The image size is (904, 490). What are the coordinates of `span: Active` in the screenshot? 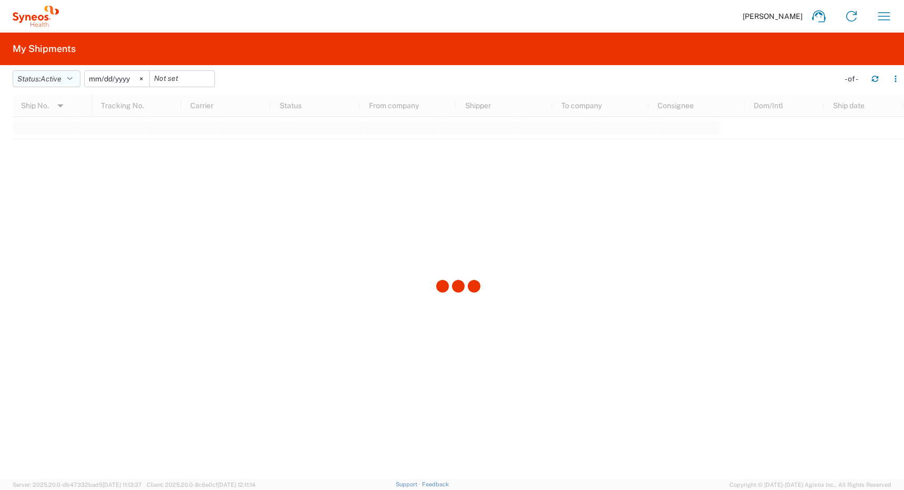 It's located at (51, 79).